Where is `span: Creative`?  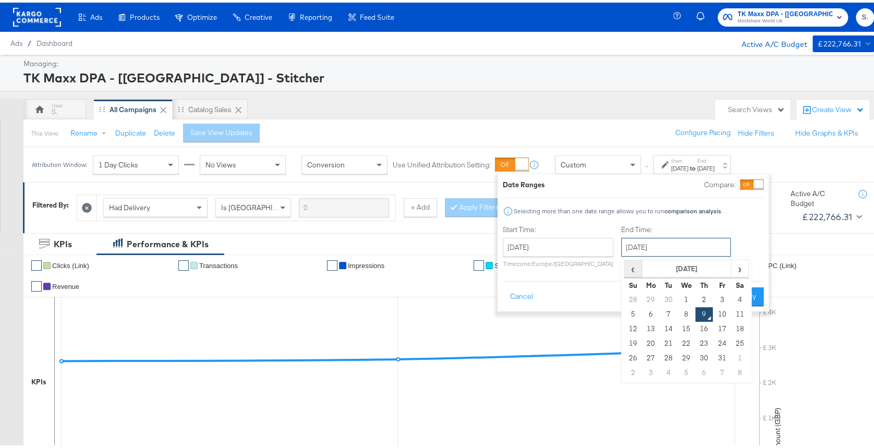
span: Creative is located at coordinates (258, 15).